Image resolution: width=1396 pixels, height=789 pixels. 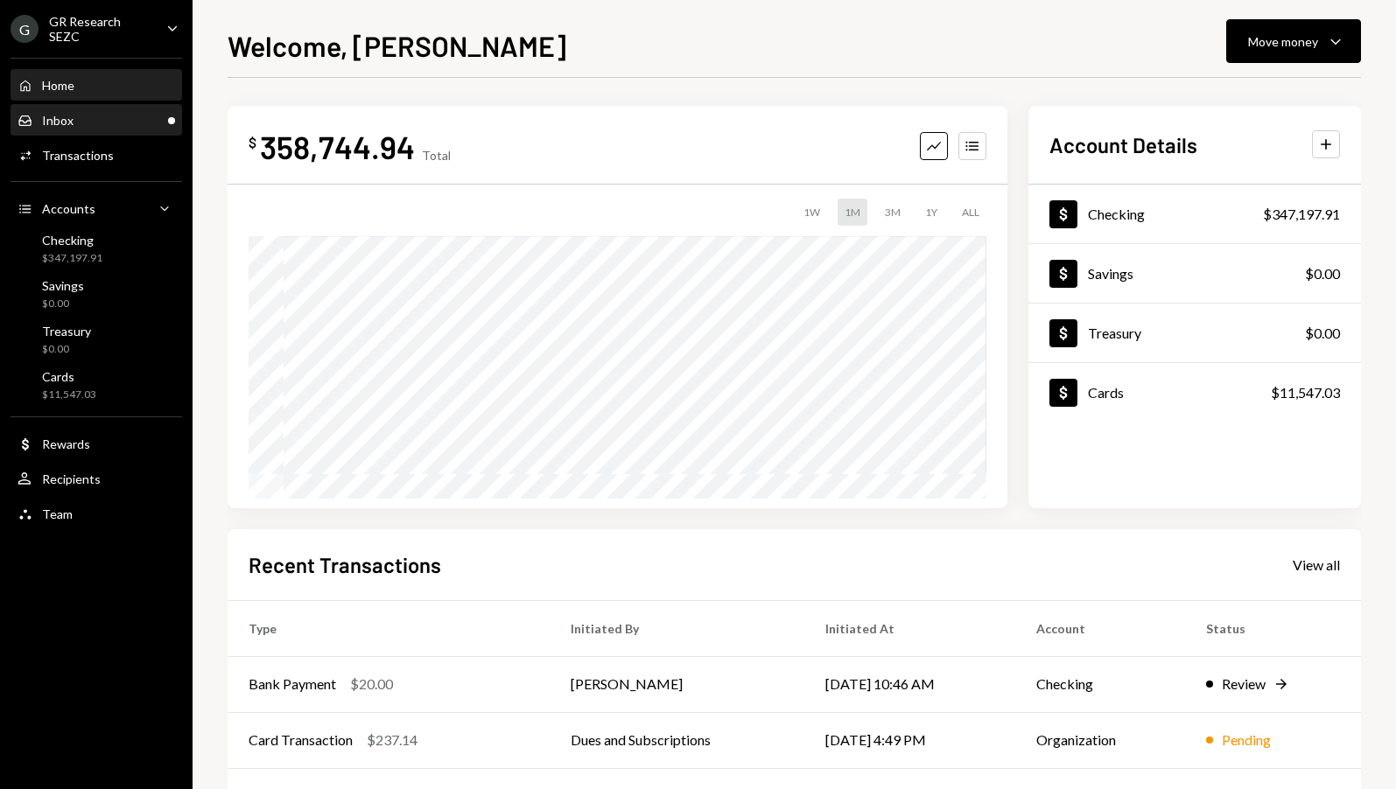 I want to click on div: Home, so click(x=58, y=85).